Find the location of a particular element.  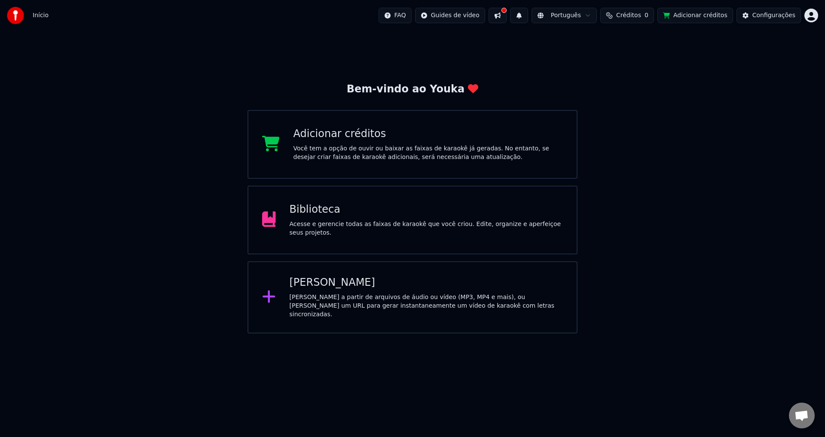

div: Adicionar créditos is located at coordinates (429, 134).